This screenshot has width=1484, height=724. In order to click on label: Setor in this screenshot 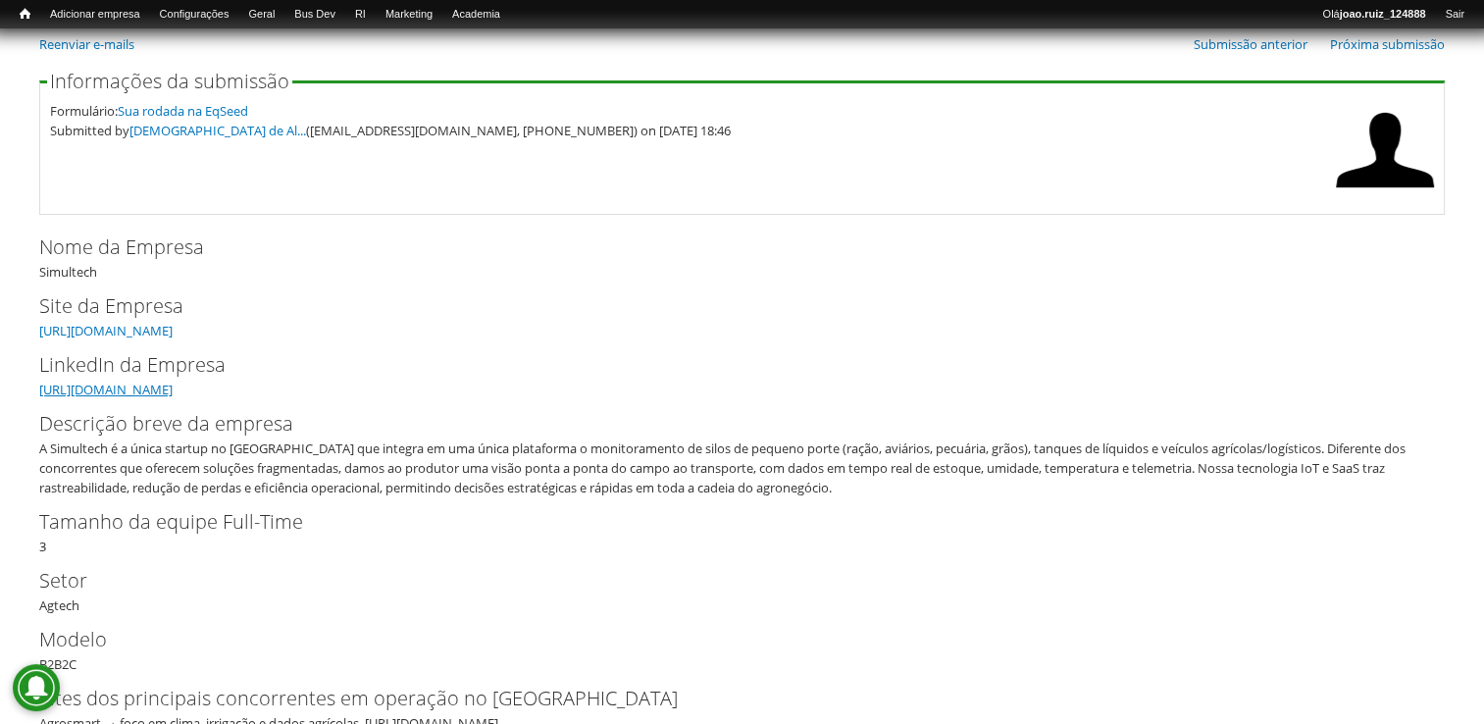, I will do `click(726, 580)`.